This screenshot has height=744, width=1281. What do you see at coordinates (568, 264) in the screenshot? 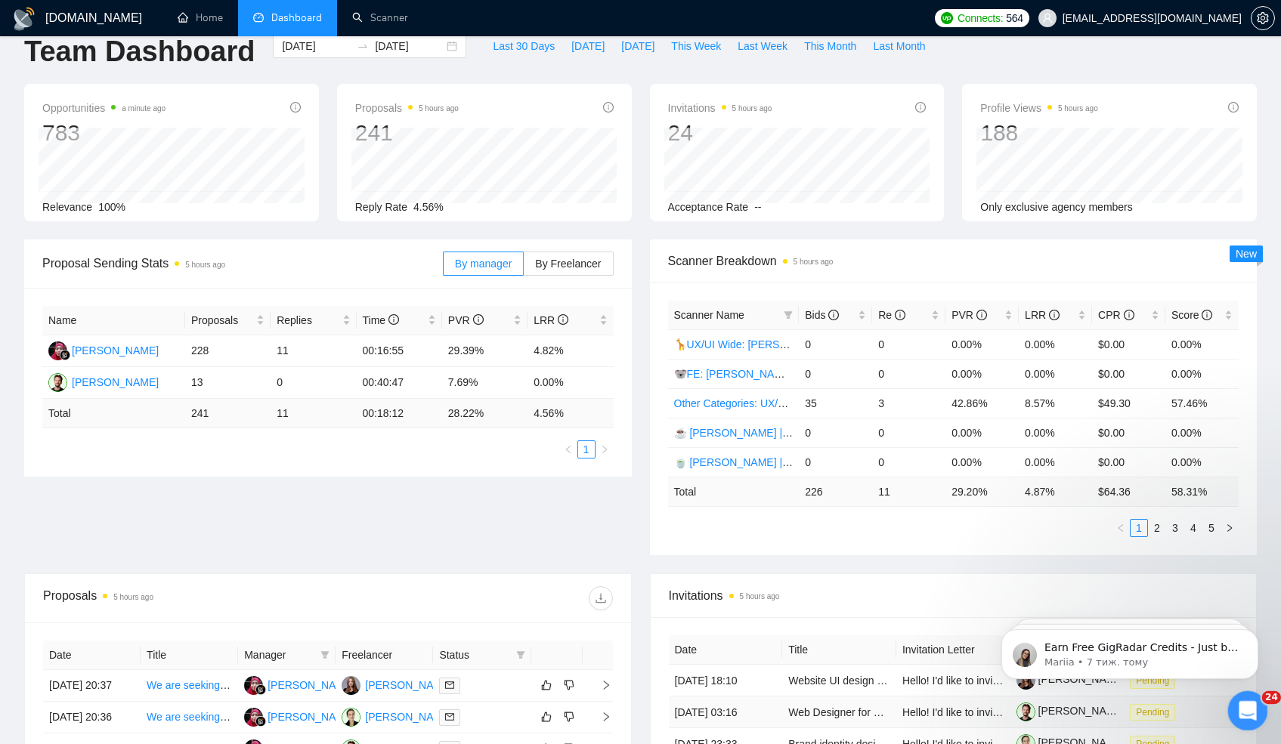
I see `span: By Freelancer` at bounding box center [568, 264].